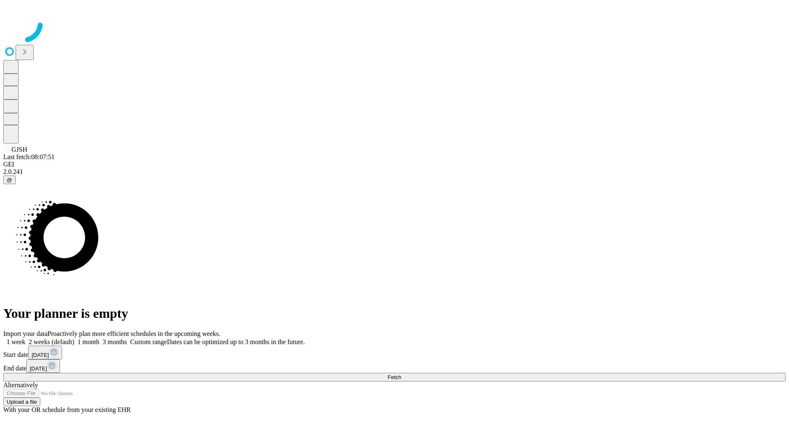  What do you see at coordinates (51, 341) in the screenshot?
I see `span: 2 weeks (default)` at bounding box center [51, 341].